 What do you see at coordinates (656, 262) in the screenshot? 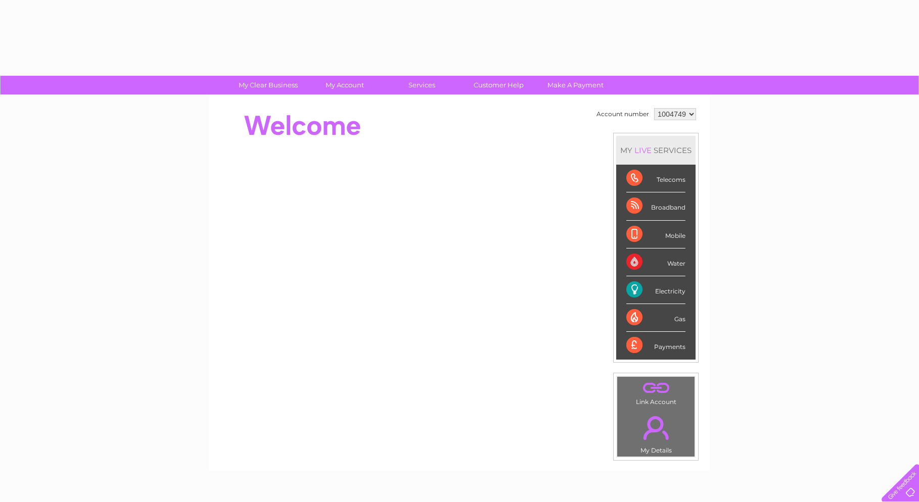
I see `div: Water` at bounding box center [656, 262].